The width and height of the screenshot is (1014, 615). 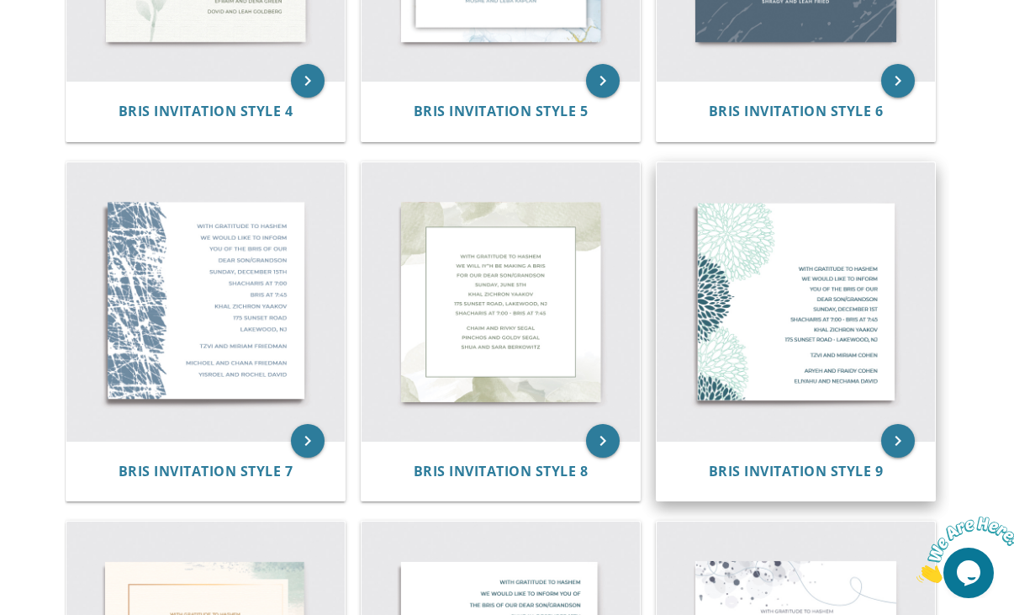 What do you see at coordinates (501, 111) in the screenshot?
I see `span: Bris Invitation Style 5` at bounding box center [501, 111].